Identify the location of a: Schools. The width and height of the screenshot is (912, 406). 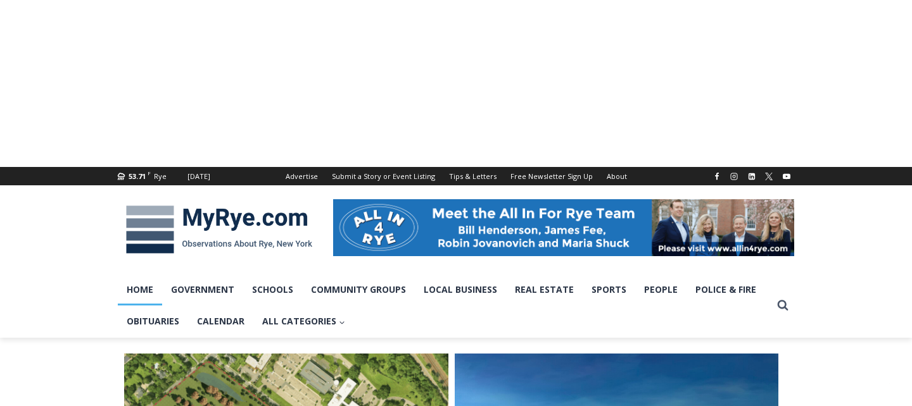
(272, 290).